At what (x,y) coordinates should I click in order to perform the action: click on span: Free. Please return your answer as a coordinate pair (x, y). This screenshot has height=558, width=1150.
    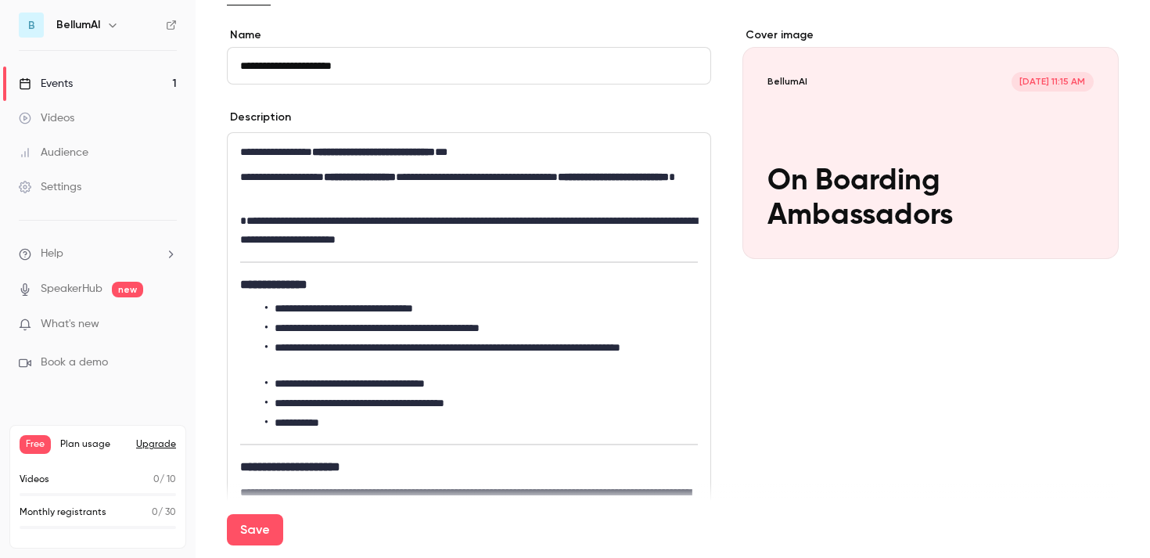
    Looking at the image, I should click on (35, 444).